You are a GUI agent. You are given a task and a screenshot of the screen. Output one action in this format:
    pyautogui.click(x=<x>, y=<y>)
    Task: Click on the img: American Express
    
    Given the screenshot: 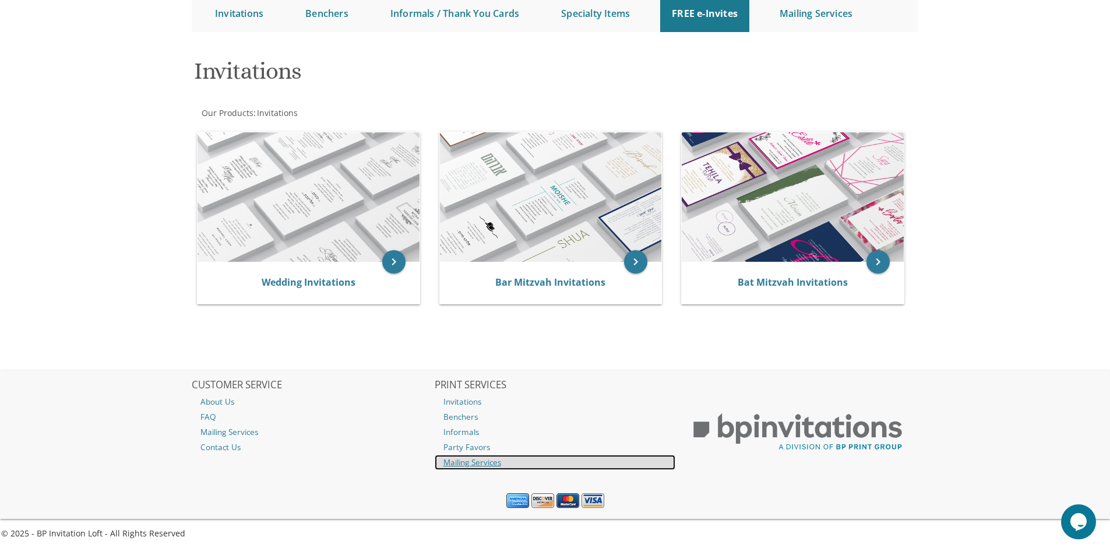 What is the action you would take?
    pyautogui.click(x=518, y=501)
    